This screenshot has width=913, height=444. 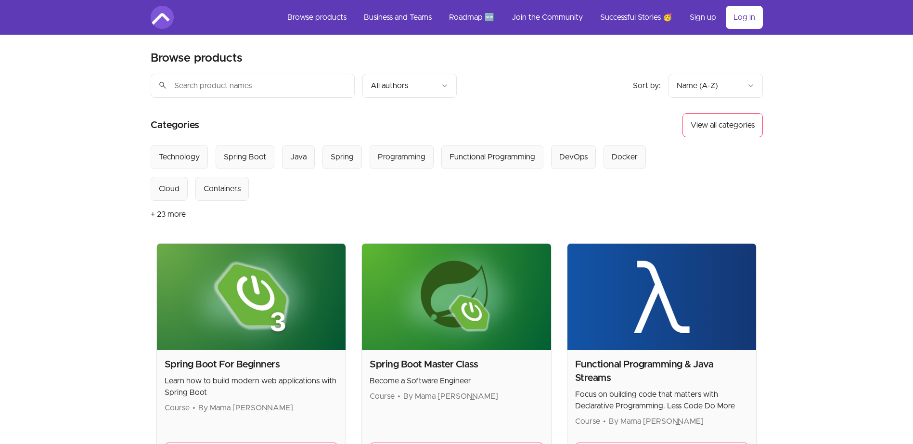 I want to click on button: Product sort options, so click(x=715, y=86).